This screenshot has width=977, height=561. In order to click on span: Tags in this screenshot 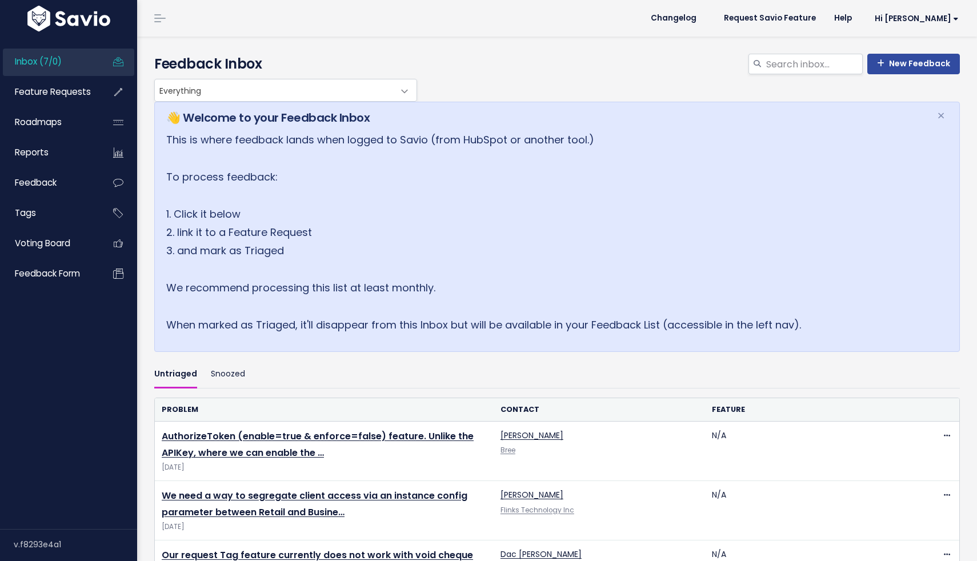, I will do `click(25, 212)`.